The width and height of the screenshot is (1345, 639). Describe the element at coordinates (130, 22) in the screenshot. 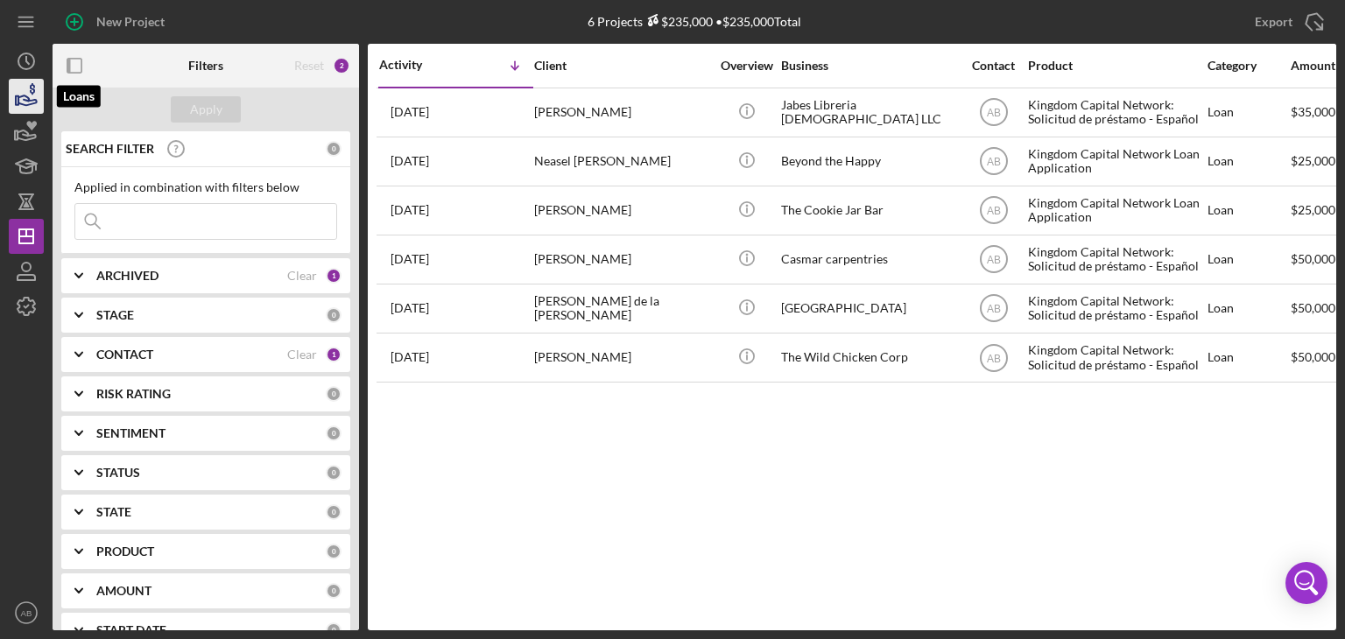

I see `div: New Project` at that location.